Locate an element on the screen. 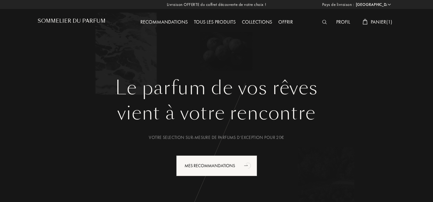 This screenshot has width=433, height=202. a: Offrir is located at coordinates (285, 22).